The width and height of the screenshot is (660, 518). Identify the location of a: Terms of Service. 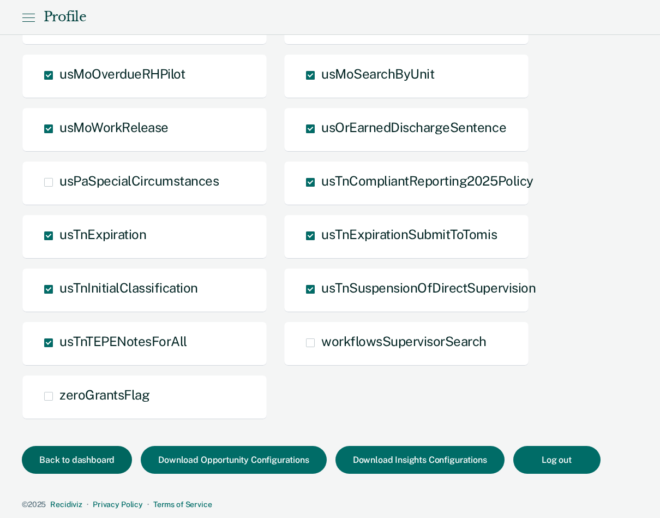
(183, 504).